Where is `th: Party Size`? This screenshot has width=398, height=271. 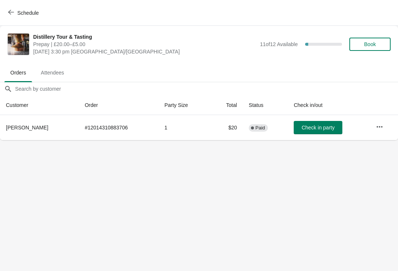 th: Party Size is located at coordinates (184, 105).